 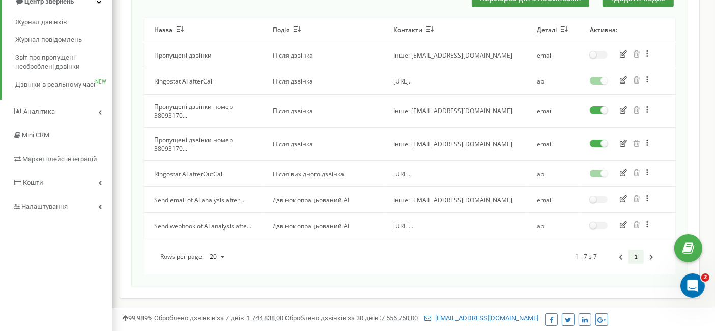 I want to click on div: Rows per page:, so click(x=195, y=257).